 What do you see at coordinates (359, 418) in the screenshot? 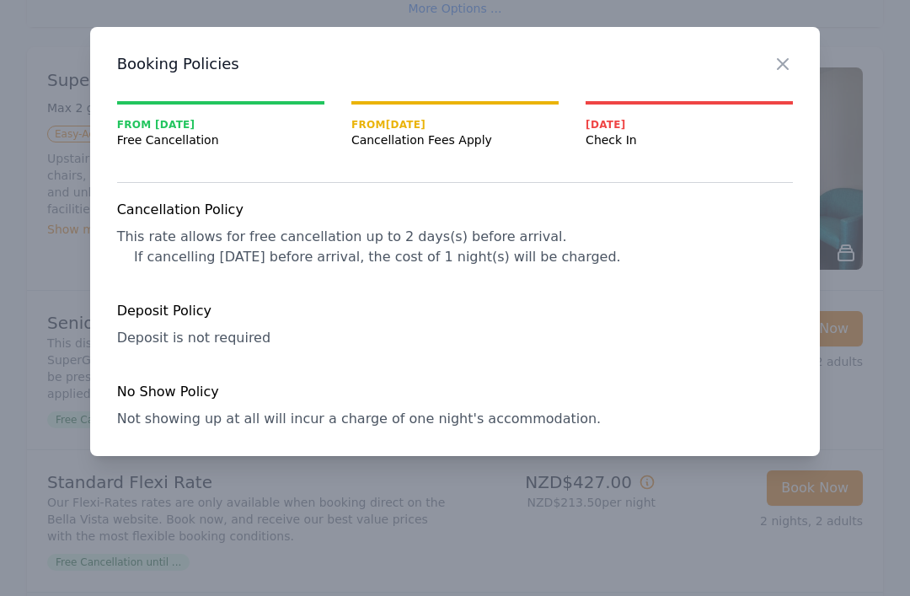
I see `span: Not showing up at all will incur a charge of one night's accommodation.` at bounding box center [359, 418].